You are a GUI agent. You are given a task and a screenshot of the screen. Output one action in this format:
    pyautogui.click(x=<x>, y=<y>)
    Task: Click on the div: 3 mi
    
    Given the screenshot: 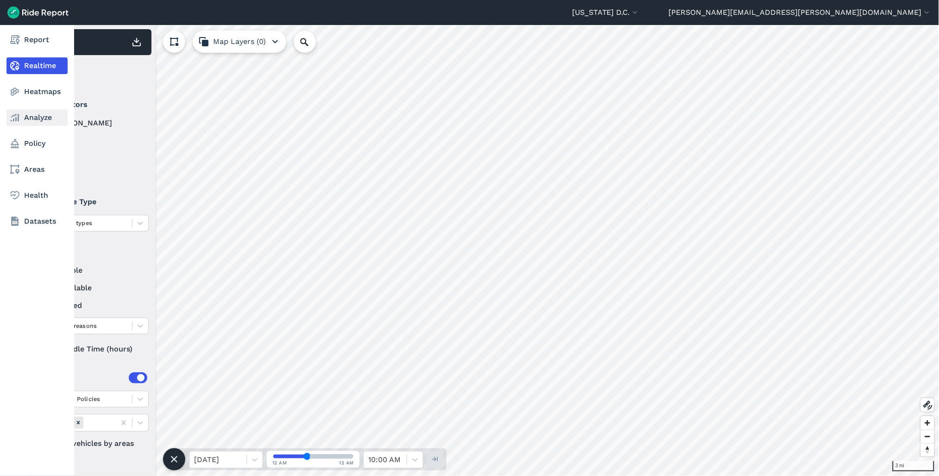 What is the action you would take?
    pyautogui.click(x=913, y=466)
    